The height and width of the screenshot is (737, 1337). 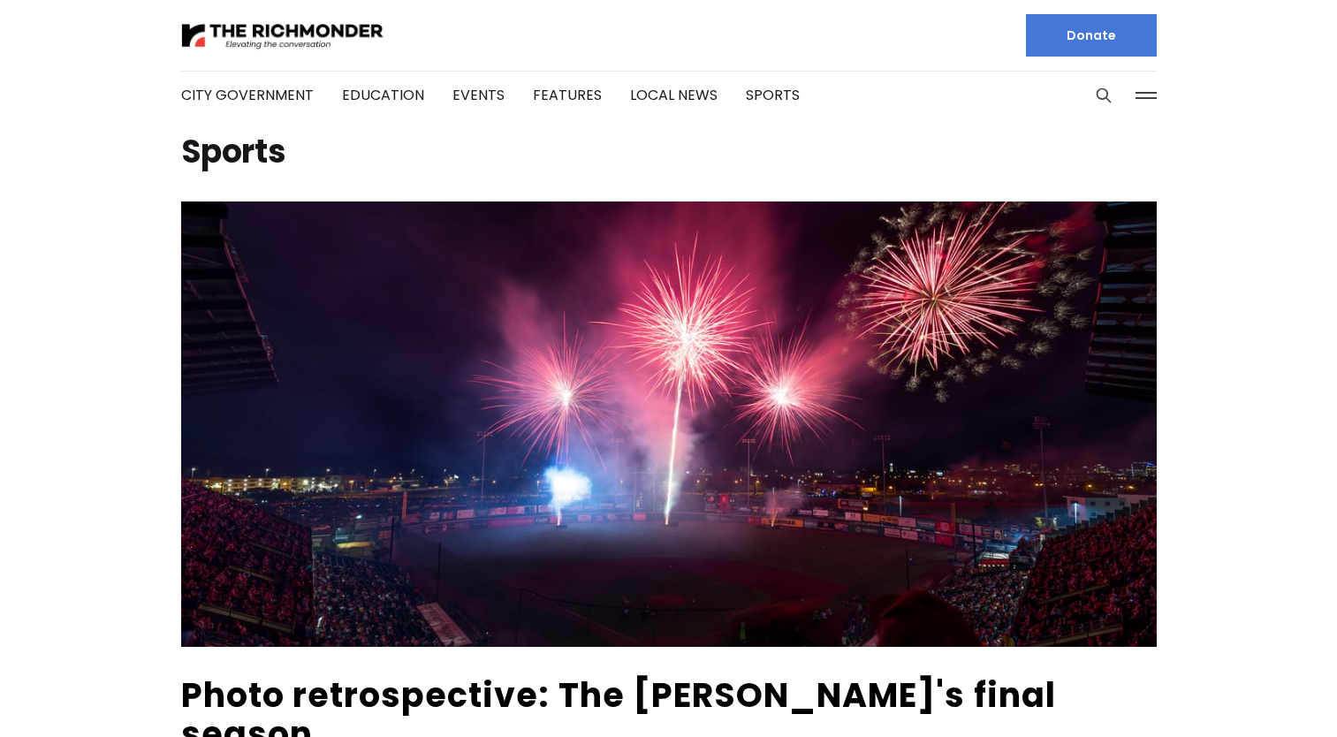 I want to click on a: Features, so click(x=567, y=95).